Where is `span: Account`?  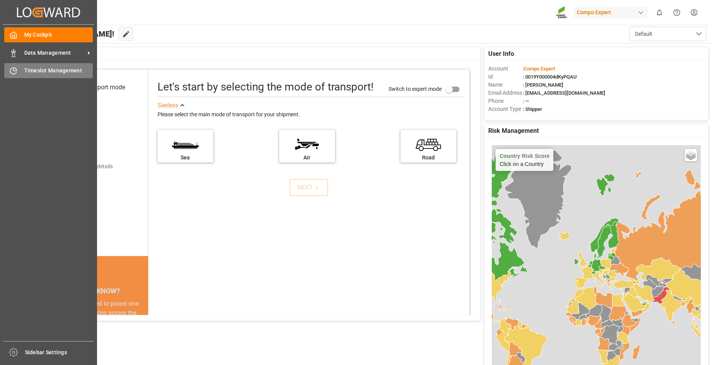
span: Account is located at coordinates (505, 68).